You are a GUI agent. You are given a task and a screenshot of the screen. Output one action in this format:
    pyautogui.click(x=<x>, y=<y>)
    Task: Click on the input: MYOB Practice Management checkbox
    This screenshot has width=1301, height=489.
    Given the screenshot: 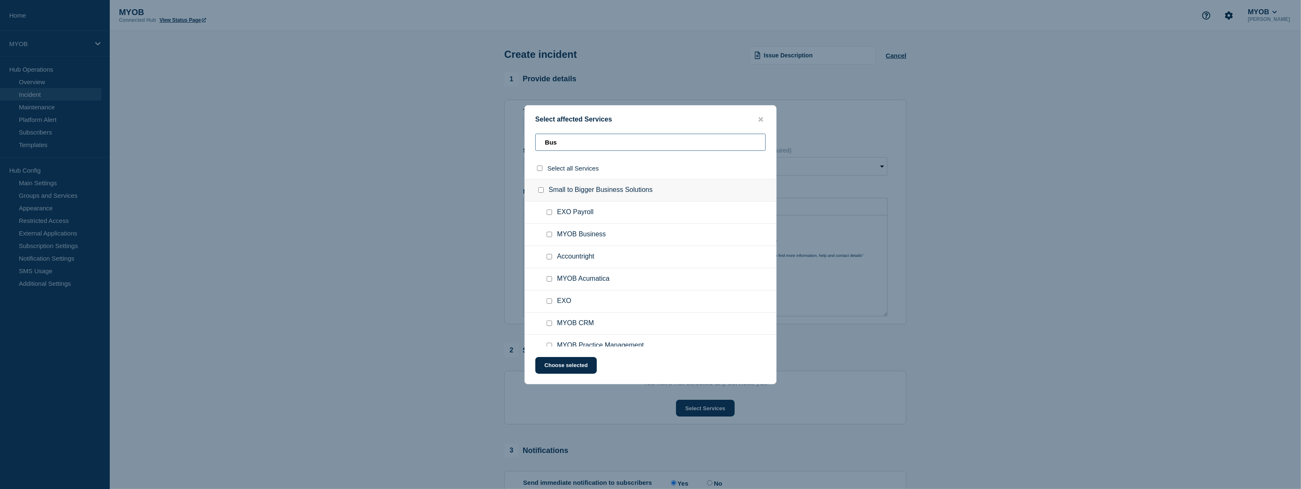 What is the action you would take?
    pyautogui.click(x=549, y=345)
    